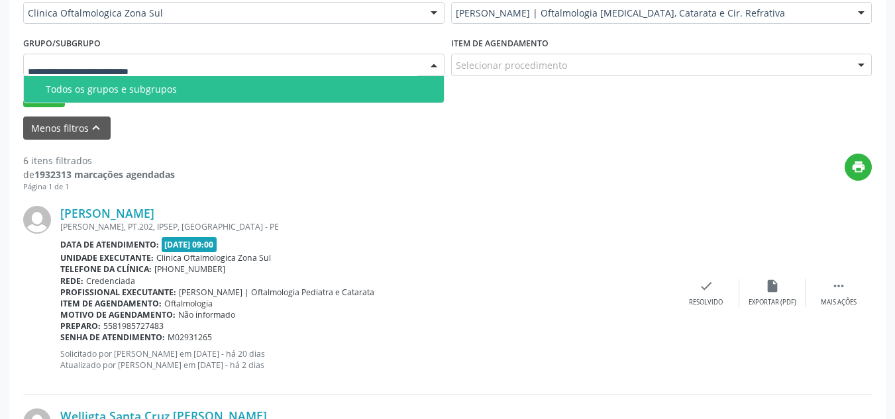 The width and height of the screenshot is (895, 419). I want to click on span: Oftalmologia, so click(188, 303).